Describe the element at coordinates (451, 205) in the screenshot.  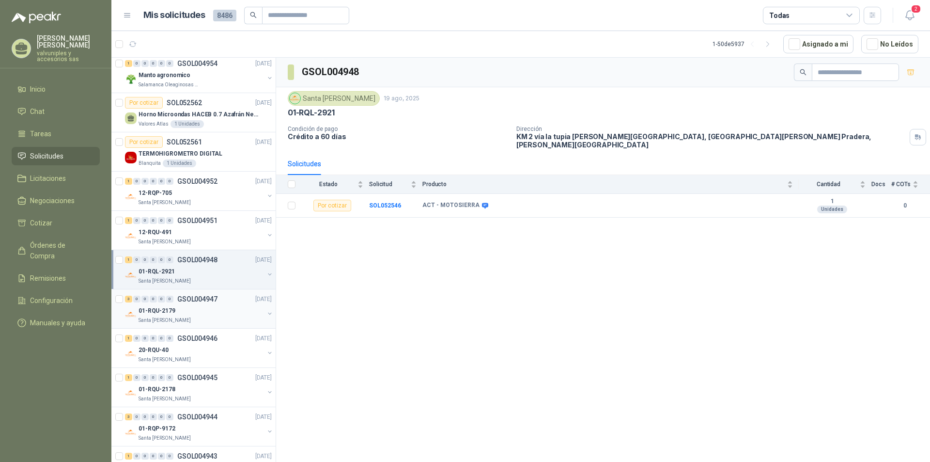
I see `b: ACT - MOTOSIERRA` at that location.